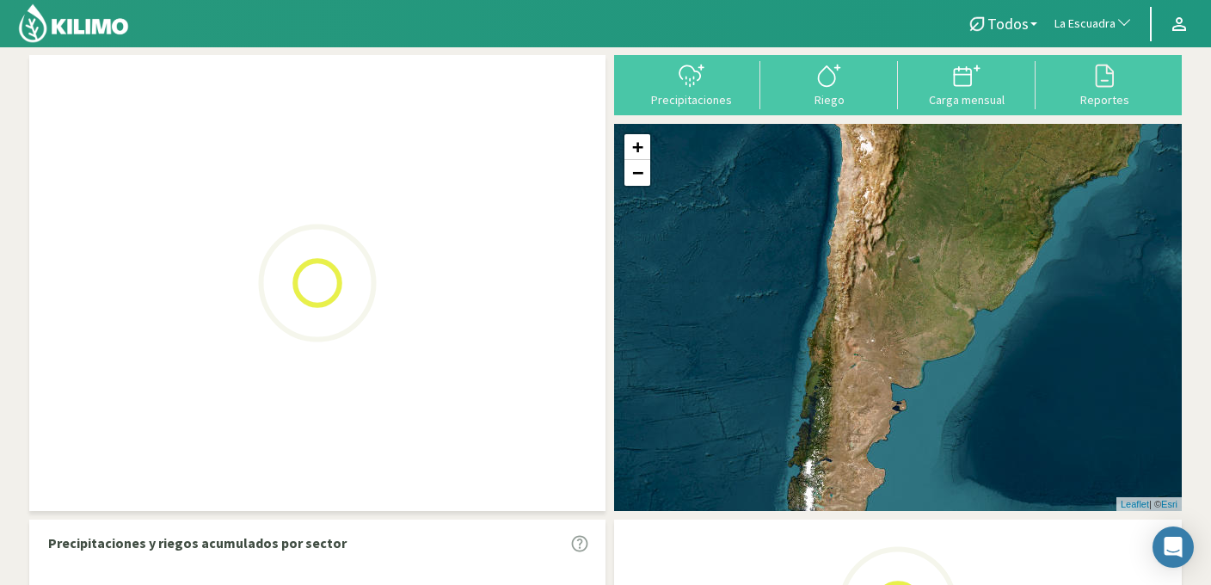 The width and height of the screenshot is (1211, 585). Describe the element at coordinates (966, 100) in the screenshot. I see `div: Carga mensual` at that location.